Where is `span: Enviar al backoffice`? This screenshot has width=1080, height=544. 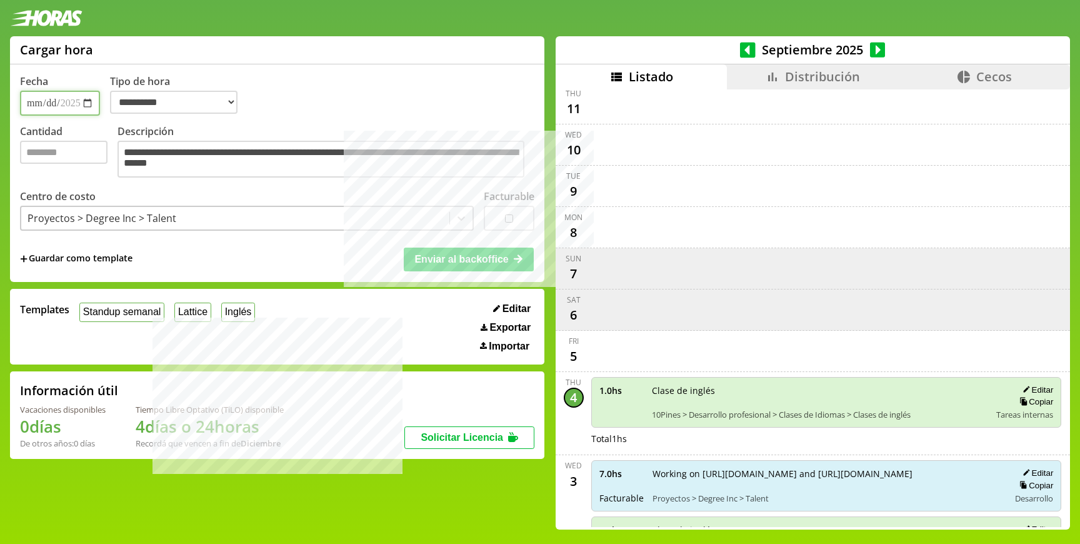
span: Enviar al backoffice is located at coordinates (461, 259).